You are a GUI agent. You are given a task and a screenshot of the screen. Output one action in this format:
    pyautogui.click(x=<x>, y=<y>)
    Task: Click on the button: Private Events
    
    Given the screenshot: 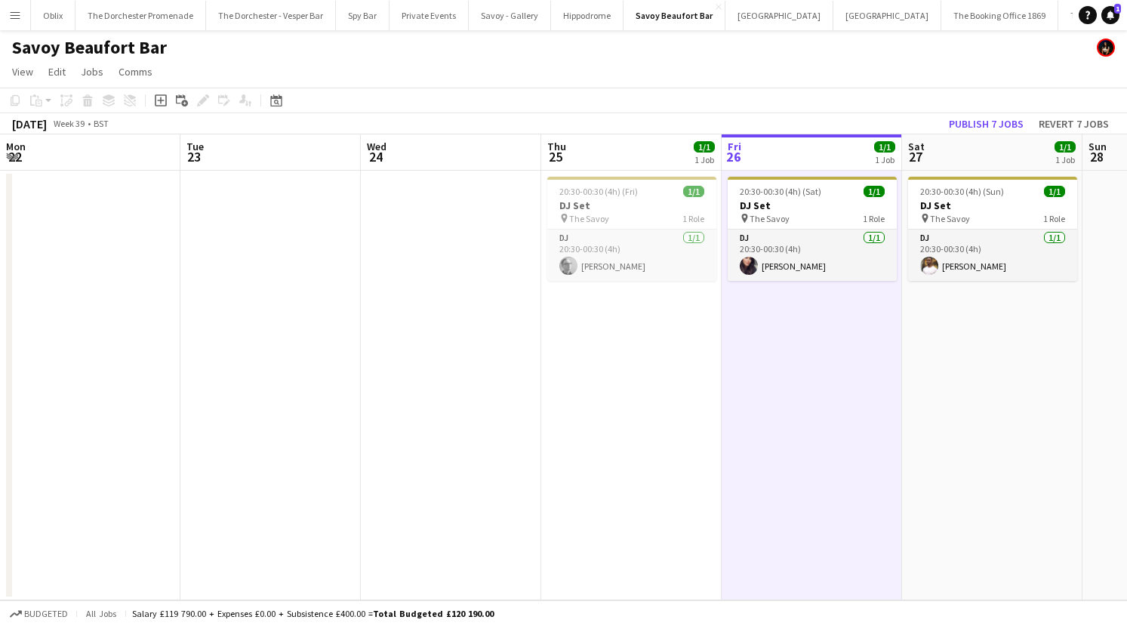 What is the action you would take?
    pyautogui.click(x=429, y=15)
    